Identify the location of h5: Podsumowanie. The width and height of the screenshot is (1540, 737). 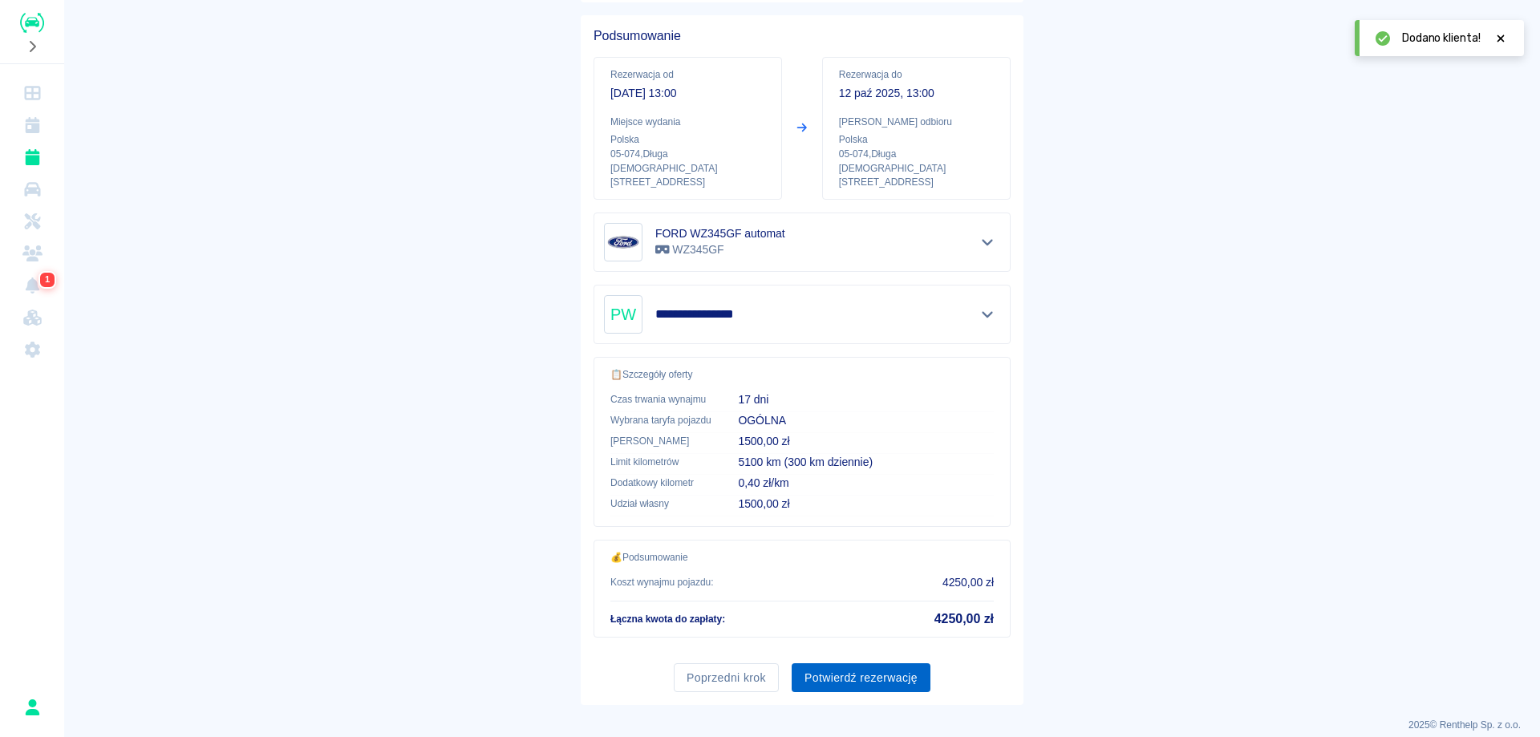
(802, 36).